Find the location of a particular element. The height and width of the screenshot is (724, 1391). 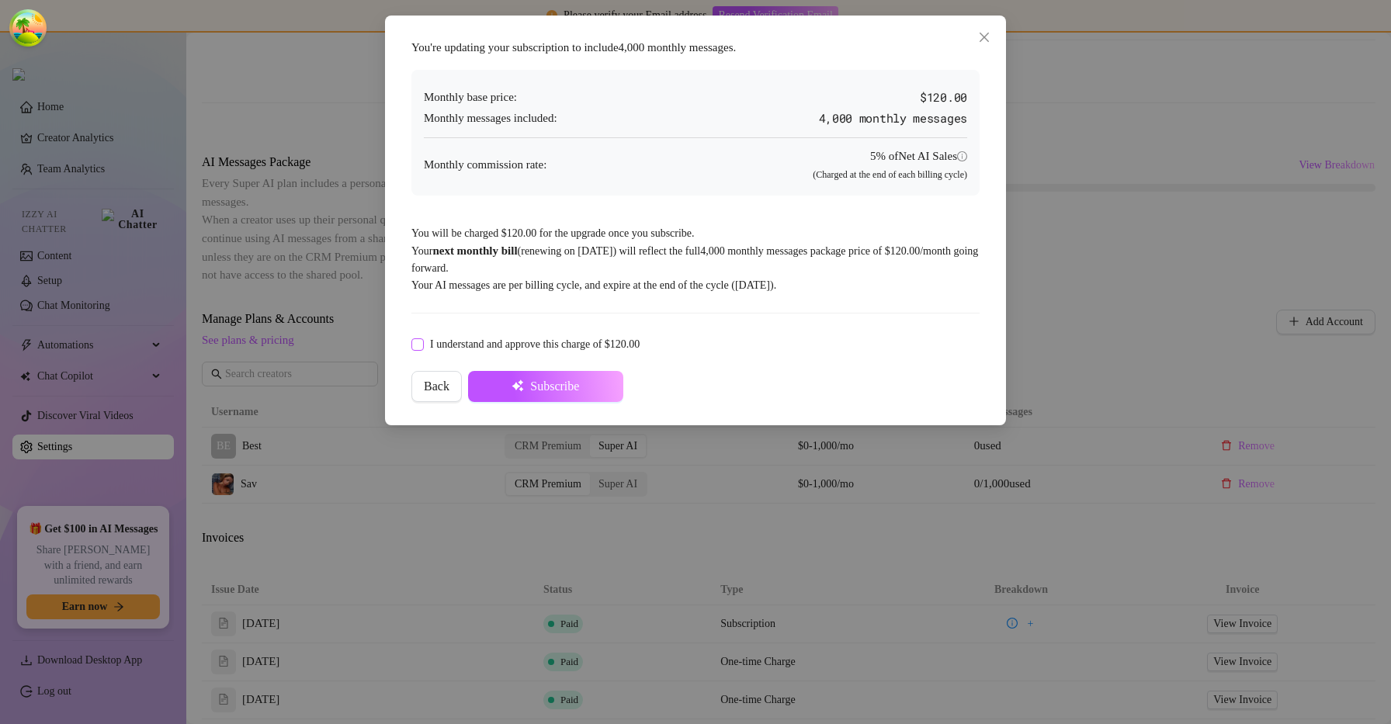

span: Subscribe is located at coordinates (554, 387).